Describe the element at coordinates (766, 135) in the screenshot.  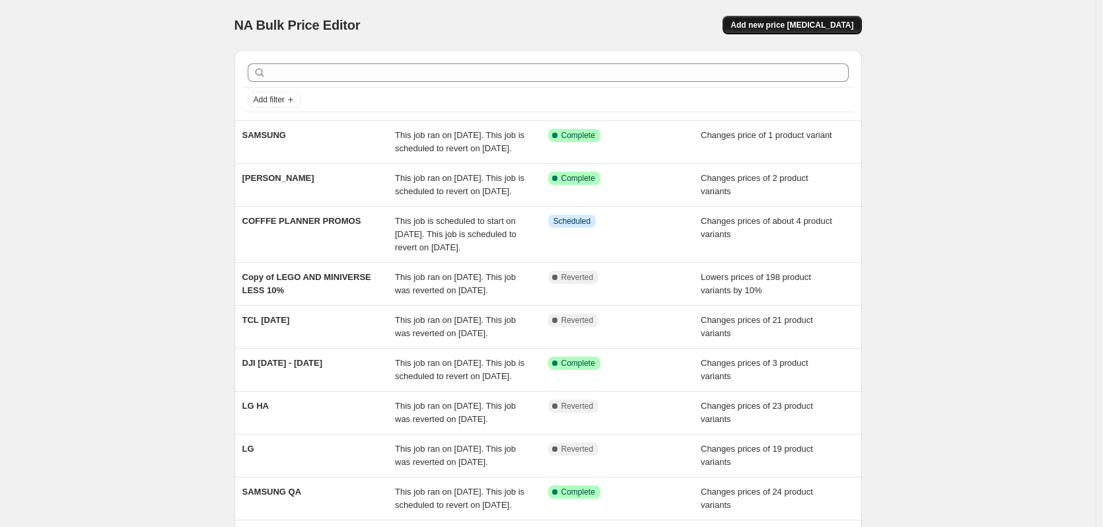
I see `span: Changes price of 1 product variant` at that location.